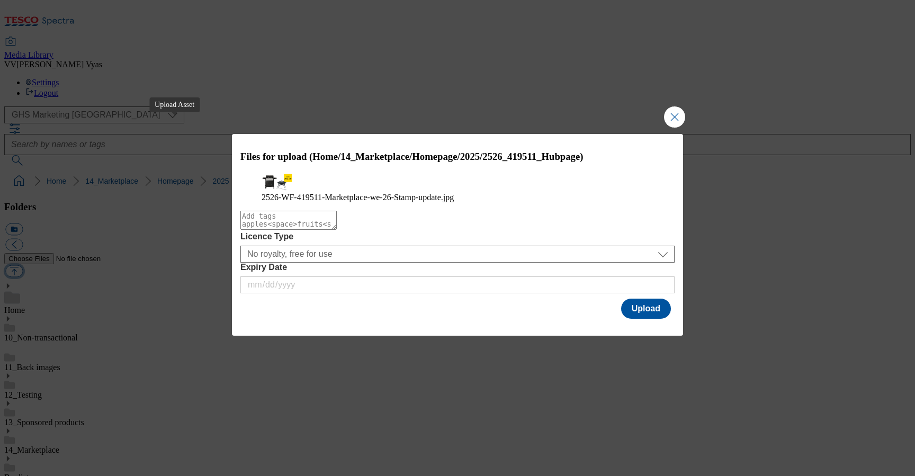  What do you see at coordinates (646, 309) in the screenshot?
I see `button: Upload` at bounding box center [646, 309].